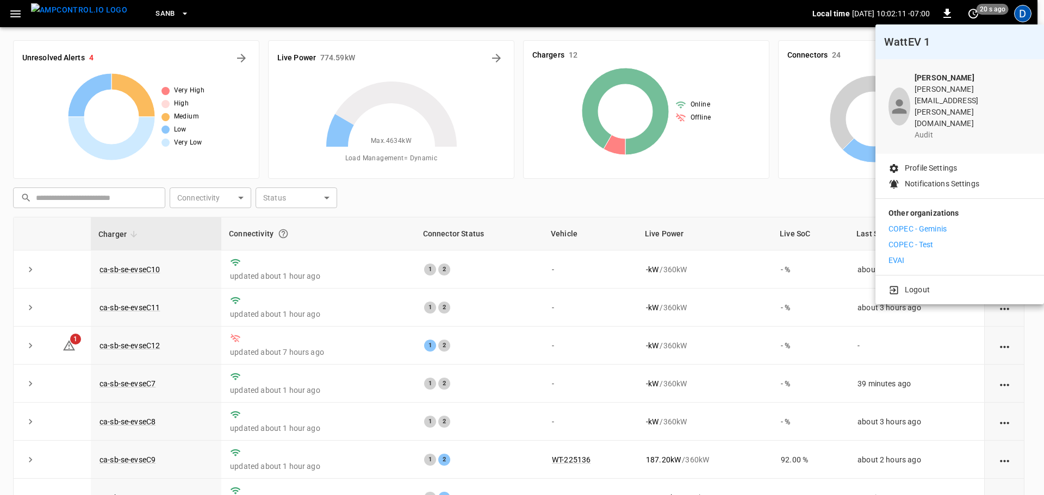 The height and width of the screenshot is (495, 1044). Describe the element at coordinates (960, 42) in the screenshot. I see `h6: WattEV 1` at that location.